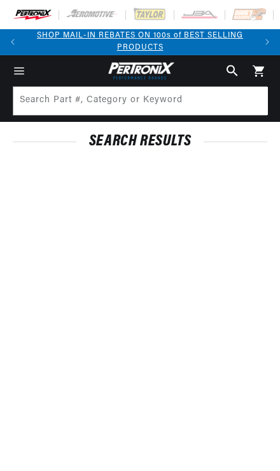 Image resolution: width=280 pixels, height=471 pixels. I want to click on img: Pertronix, so click(140, 71).